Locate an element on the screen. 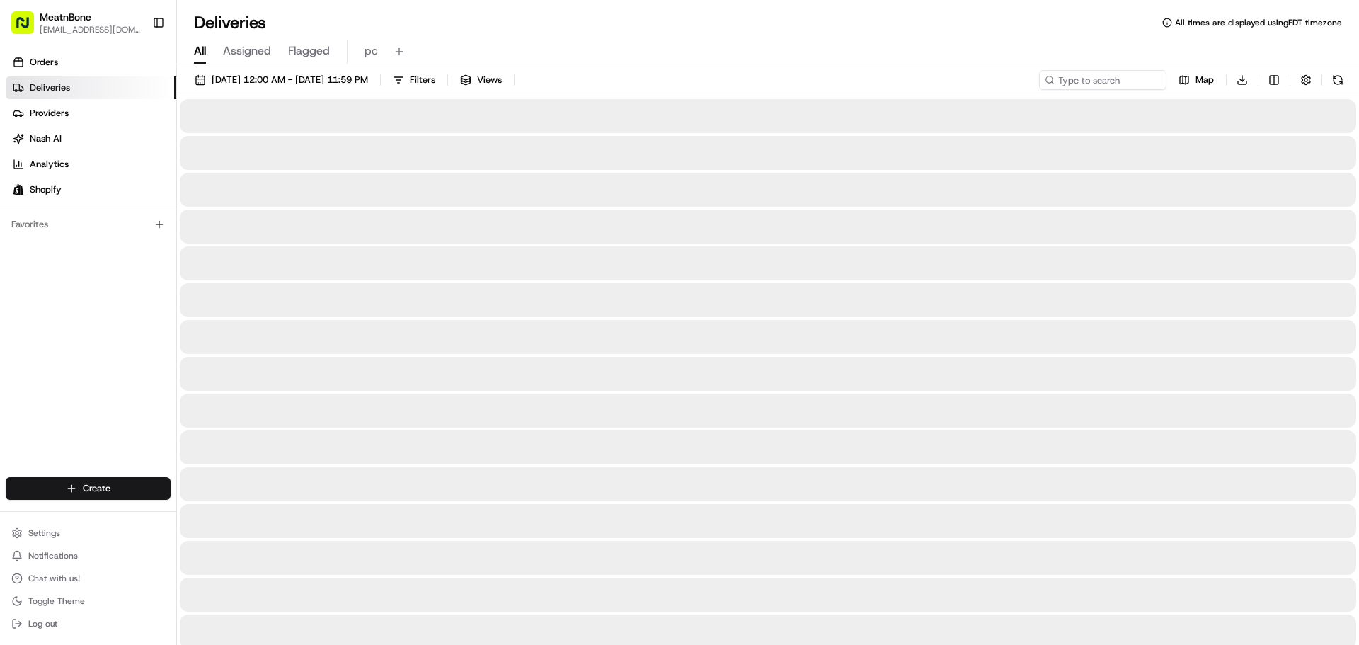 This screenshot has height=645, width=1359. h1: Deliveries is located at coordinates (230, 23).